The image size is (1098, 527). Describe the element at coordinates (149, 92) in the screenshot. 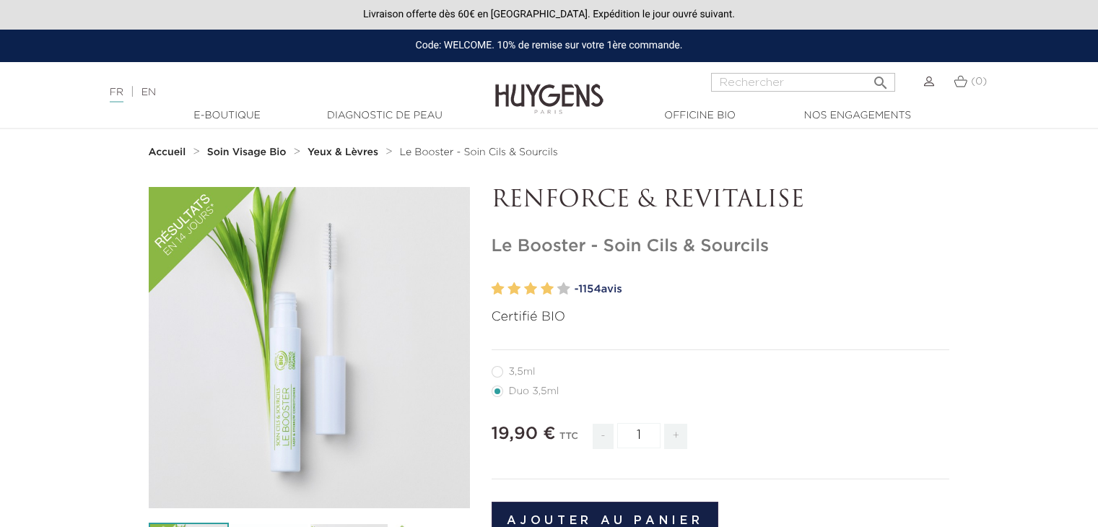

I see `a: EN` at that location.